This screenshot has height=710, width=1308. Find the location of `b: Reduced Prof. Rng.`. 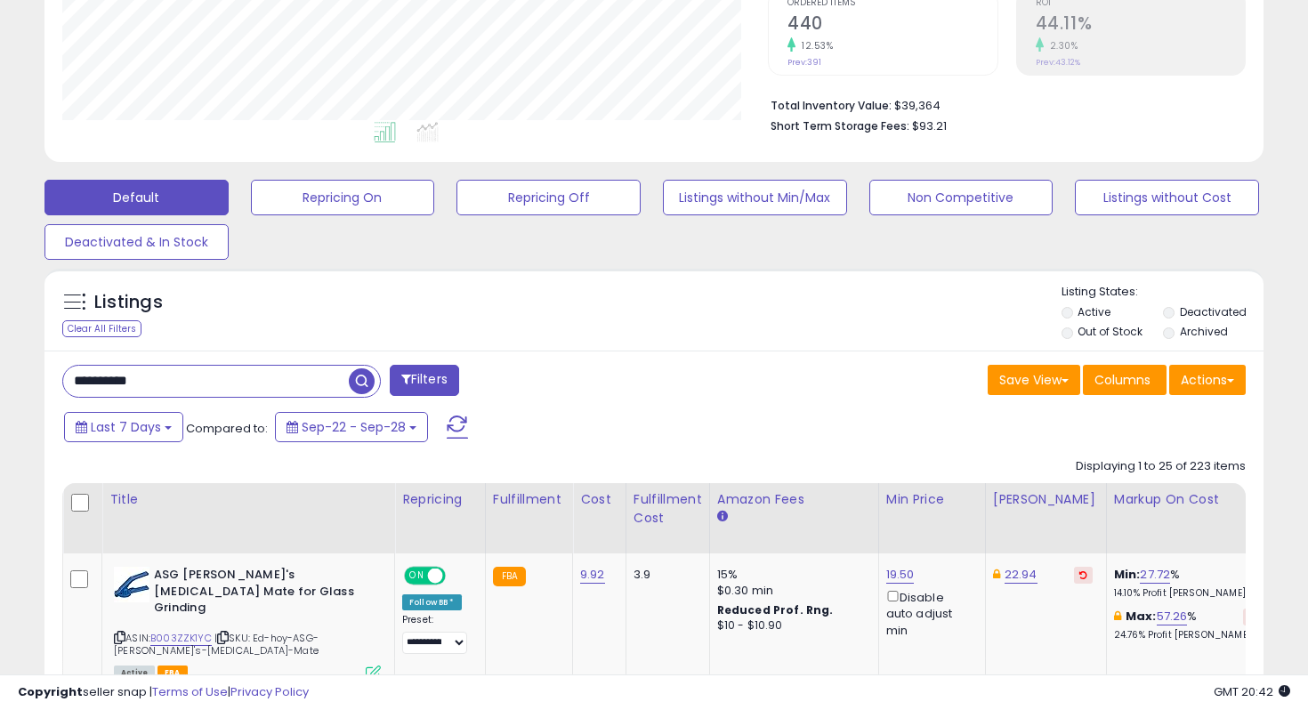

b: Reduced Prof. Rng. is located at coordinates (775, 610).